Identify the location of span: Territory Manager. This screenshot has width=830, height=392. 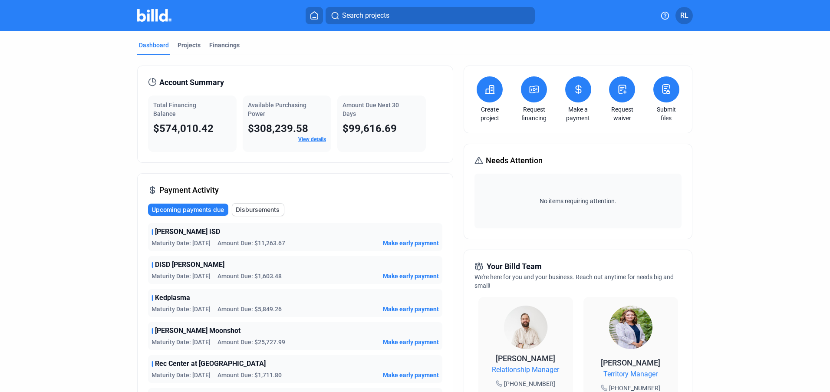
(631, 374).